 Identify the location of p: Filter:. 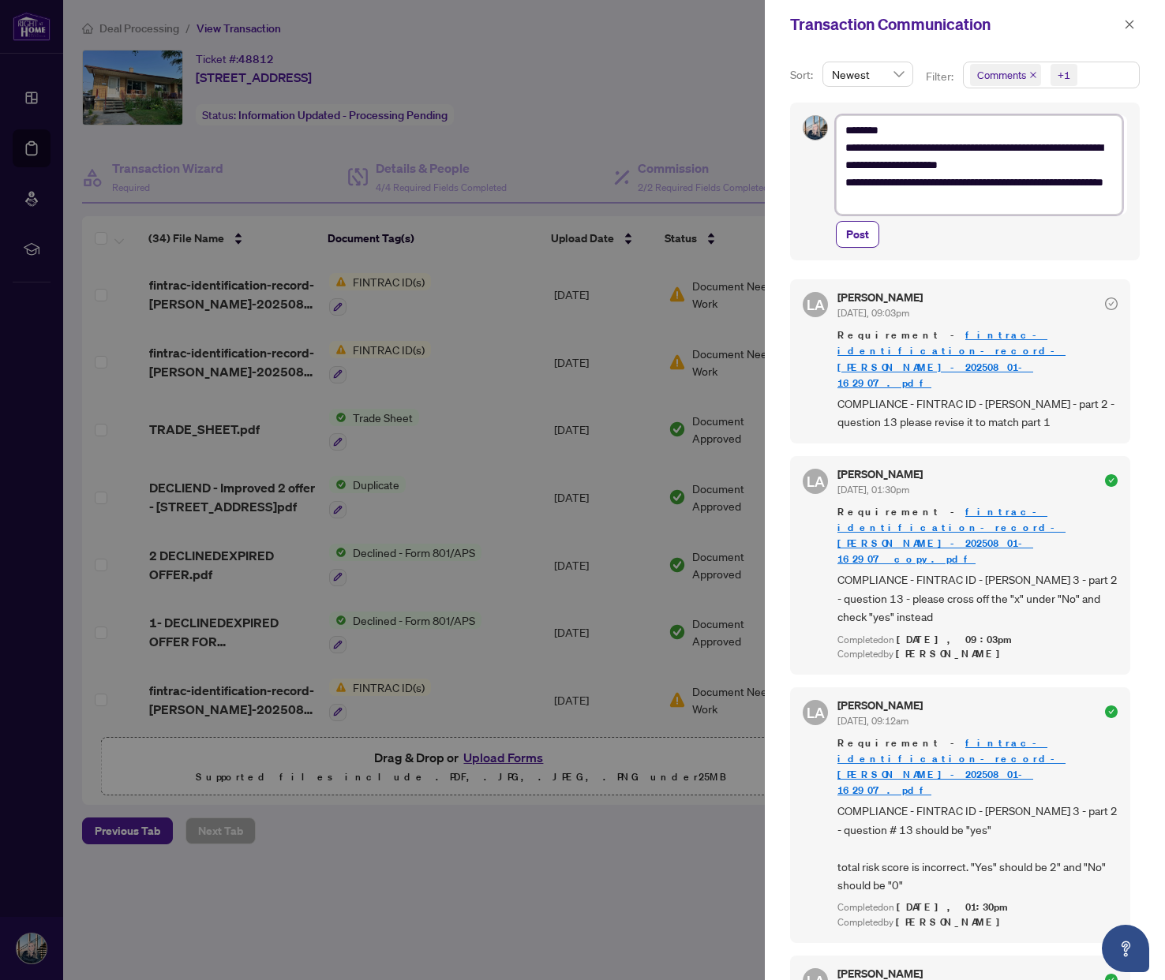
(941, 77).